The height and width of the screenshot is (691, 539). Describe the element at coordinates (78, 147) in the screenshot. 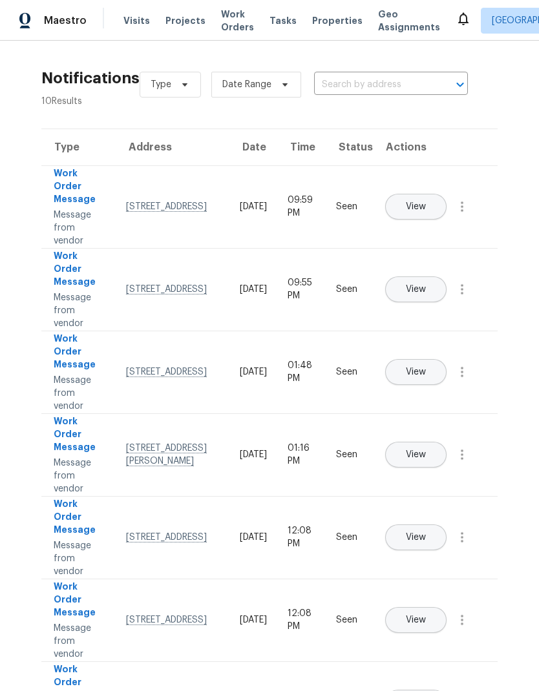

I see `th: Type` at that location.